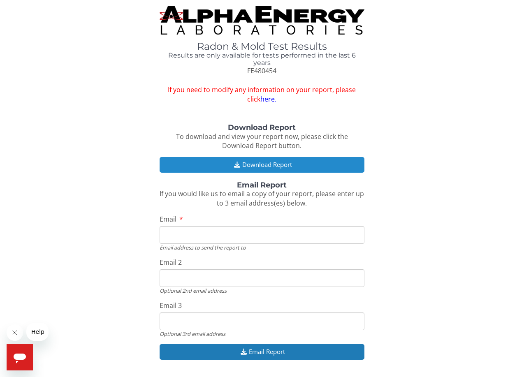 This screenshot has width=524, height=377. What do you see at coordinates (268, 99) in the screenshot?
I see `a: here.` at bounding box center [268, 99].